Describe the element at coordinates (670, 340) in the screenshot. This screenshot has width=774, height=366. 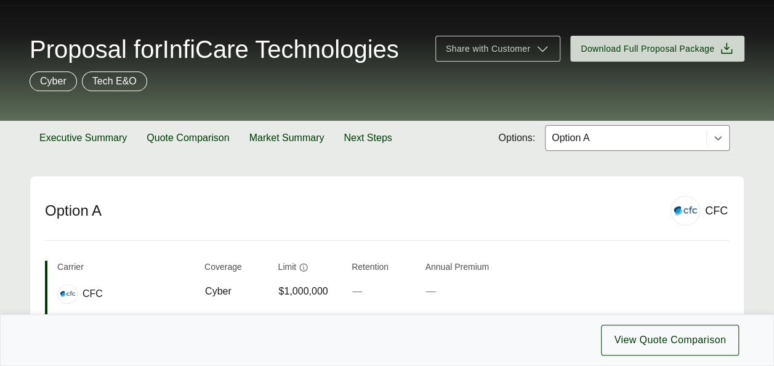
I see `span: View Quote Comparison` at that location.